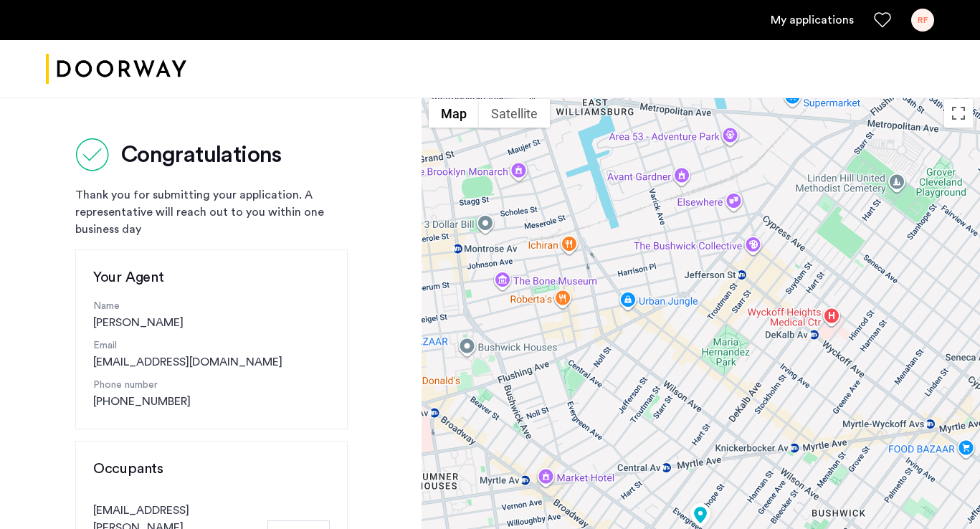  What do you see at coordinates (882, 20) in the screenshot?
I see `a: Favorites` at bounding box center [882, 20].